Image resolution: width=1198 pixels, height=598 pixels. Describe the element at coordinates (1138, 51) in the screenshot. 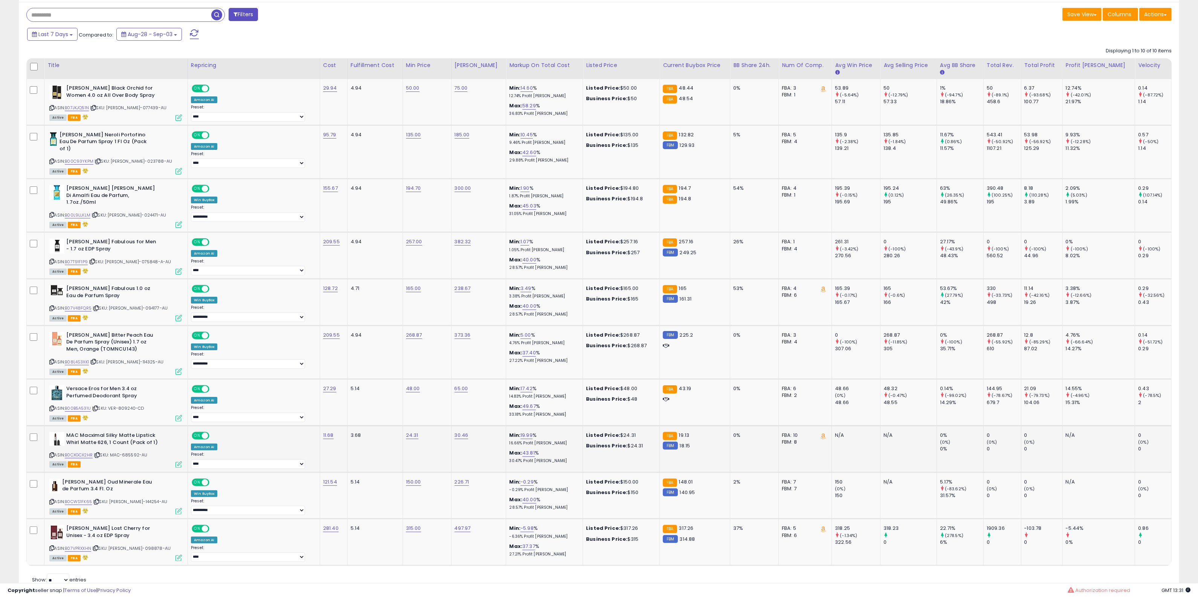

I see `div: Displaying 1 to 10 of 10 items` at that location.